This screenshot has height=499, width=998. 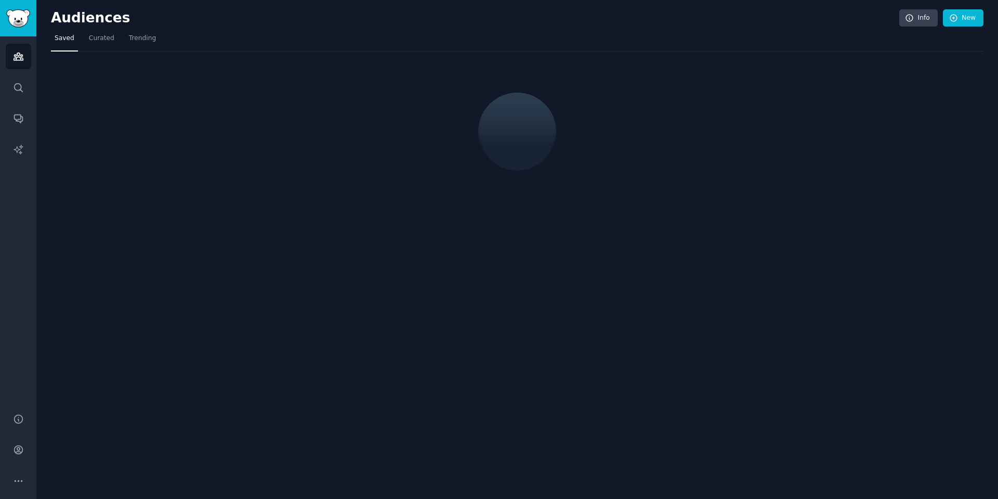 What do you see at coordinates (919, 18) in the screenshot?
I see `a: Info` at bounding box center [919, 18].